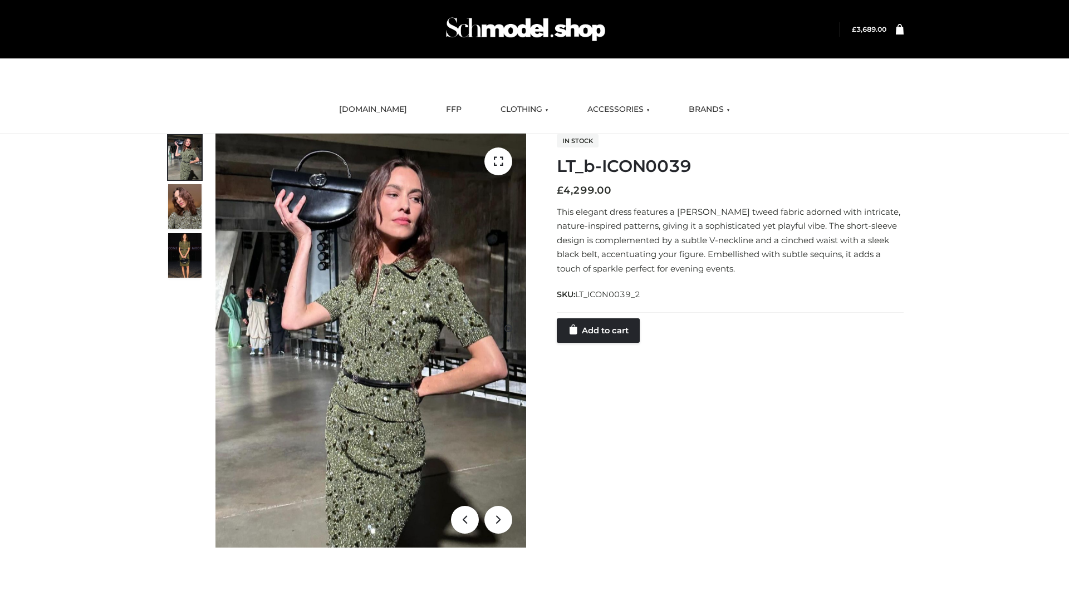 Image resolution: width=1069 pixels, height=601 pixels. I want to click on a: £3,689.00, so click(869, 29).